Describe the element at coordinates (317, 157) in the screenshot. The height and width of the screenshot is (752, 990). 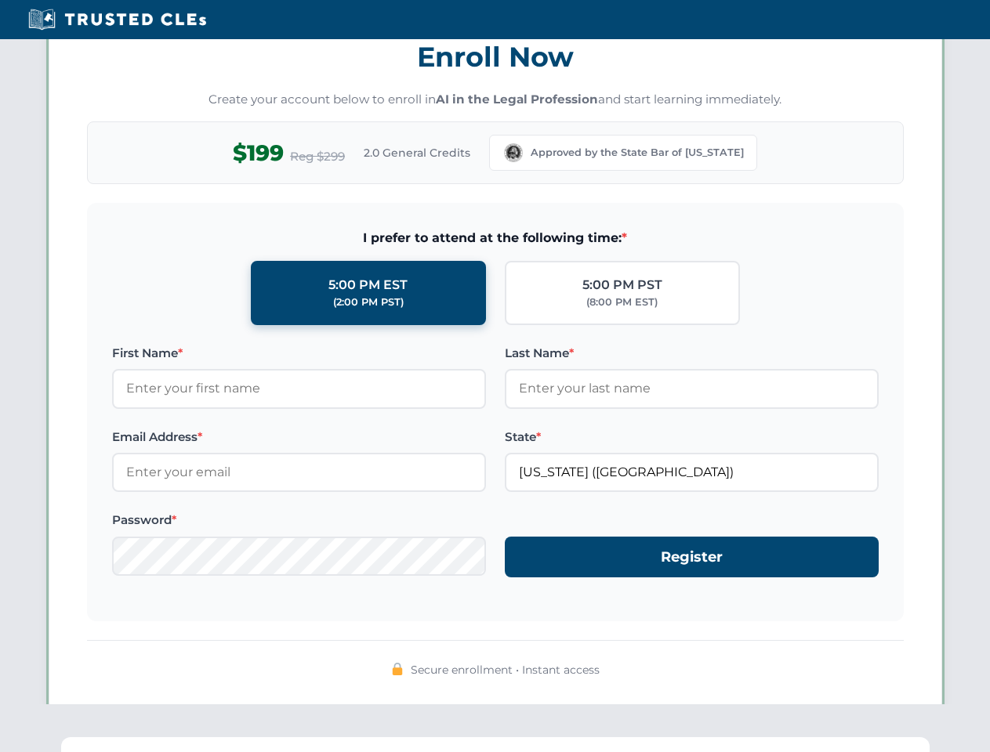
I see `span: Reg $299` at that location.